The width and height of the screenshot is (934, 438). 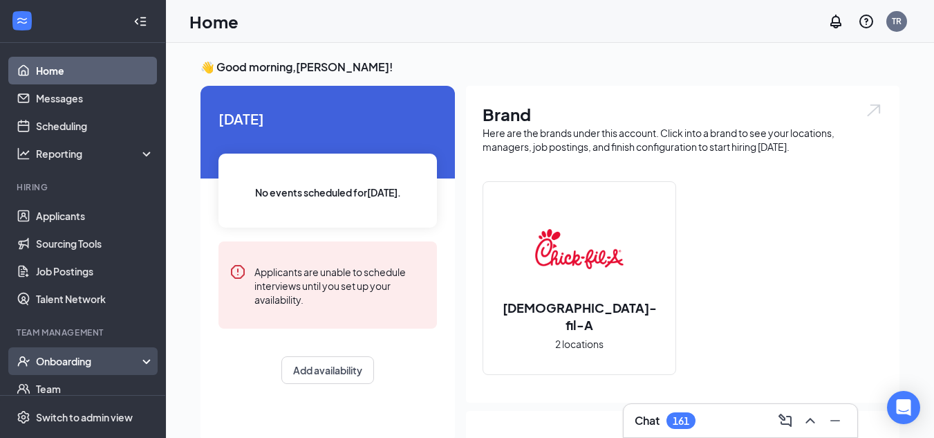 What do you see at coordinates (89, 361) in the screenshot?
I see `div: Onboarding` at bounding box center [89, 361].